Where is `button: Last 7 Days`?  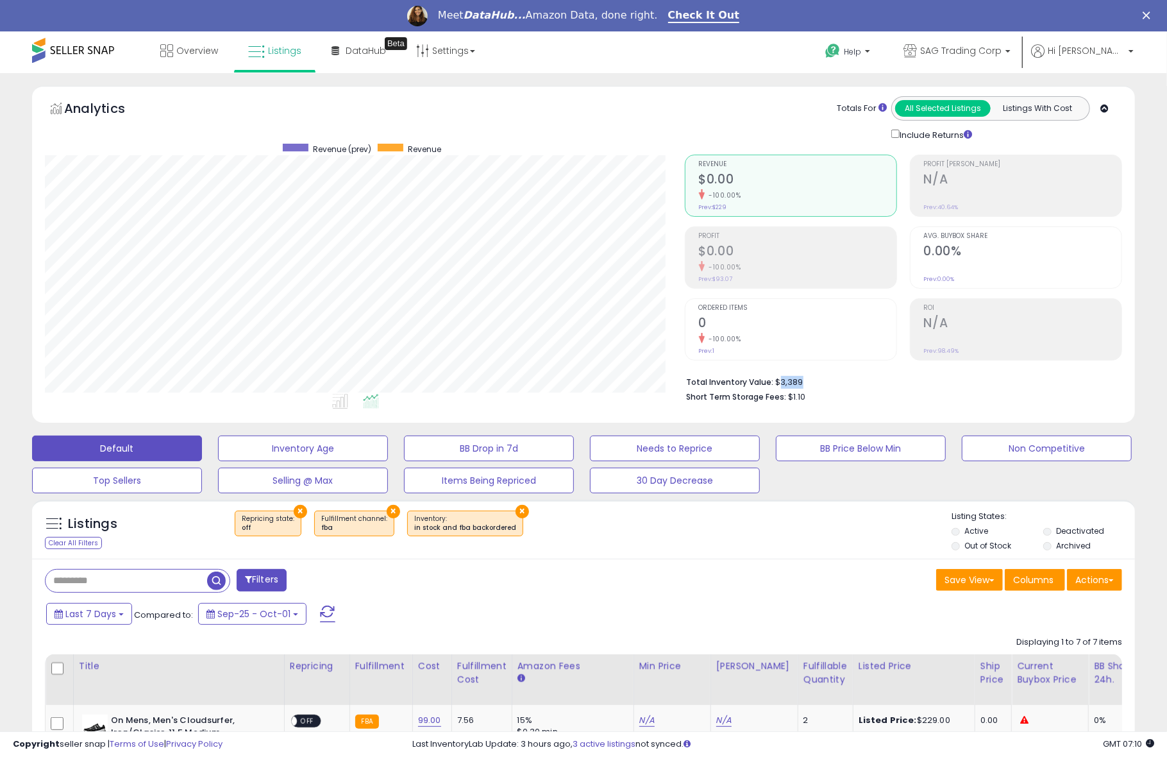
button: Last 7 Days is located at coordinates (89, 614).